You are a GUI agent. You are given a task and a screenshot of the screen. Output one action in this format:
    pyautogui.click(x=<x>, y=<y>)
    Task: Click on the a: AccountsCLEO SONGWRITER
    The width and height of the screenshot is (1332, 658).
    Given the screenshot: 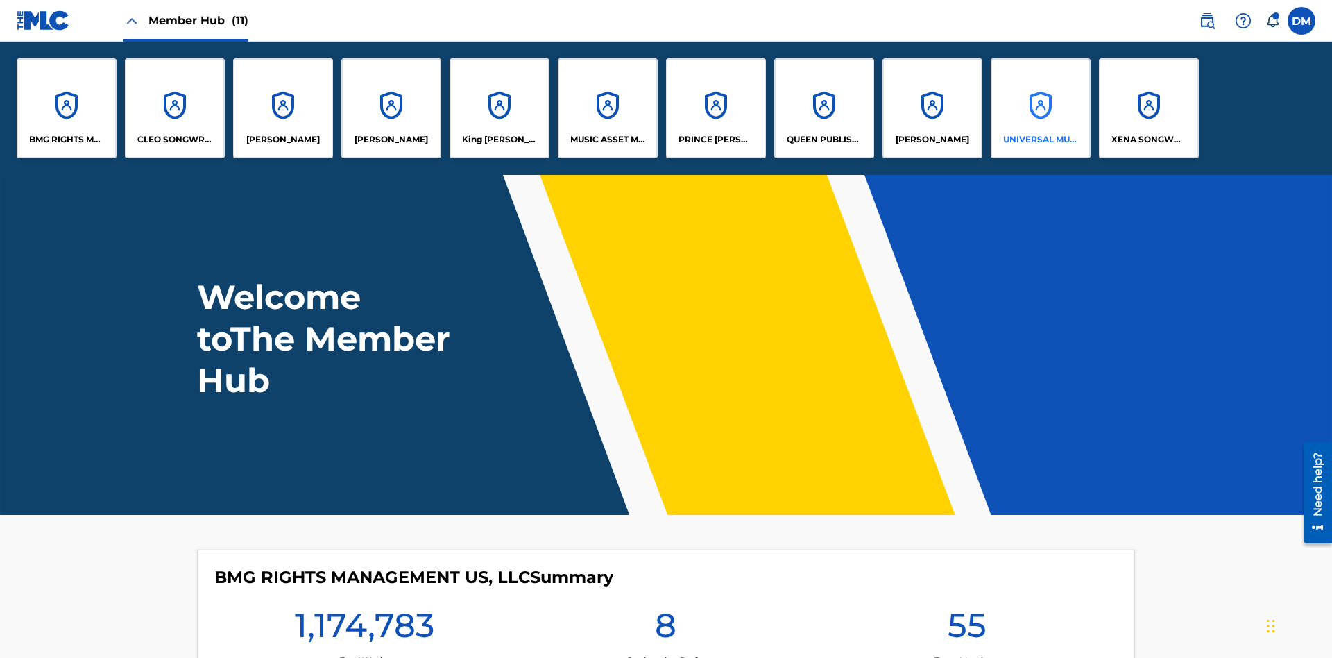 What is the action you would take?
    pyautogui.click(x=175, y=108)
    